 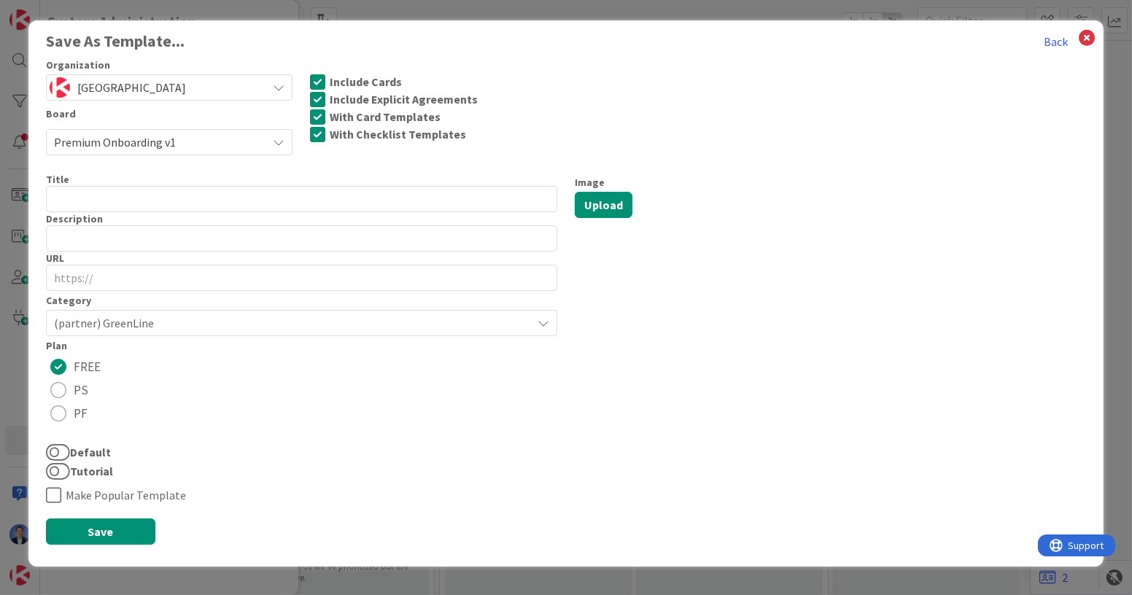 I want to click on button: With Checklist Templates, so click(x=477, y=134).